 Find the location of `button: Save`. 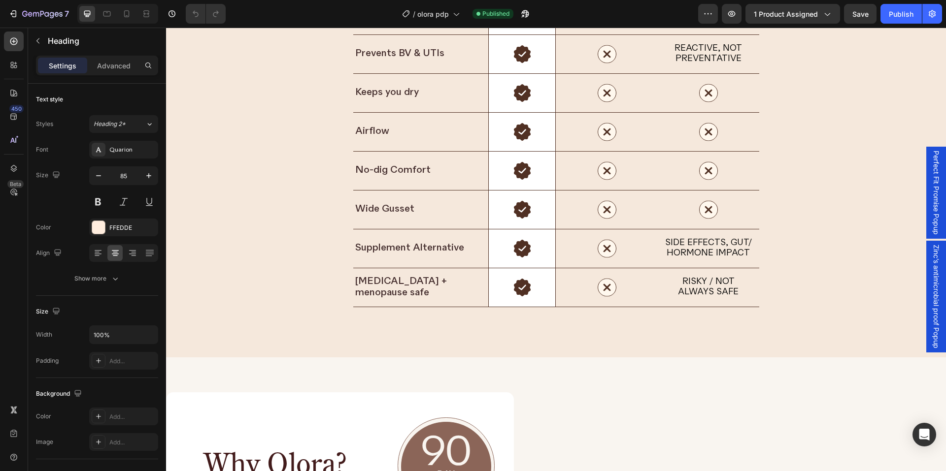

button: Save is located at coordinates (860, 14).